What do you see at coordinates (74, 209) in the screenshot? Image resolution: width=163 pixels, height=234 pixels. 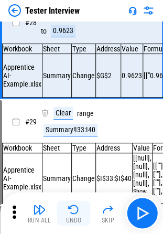 I see `img: Undo` at bounding box center [74, 209].